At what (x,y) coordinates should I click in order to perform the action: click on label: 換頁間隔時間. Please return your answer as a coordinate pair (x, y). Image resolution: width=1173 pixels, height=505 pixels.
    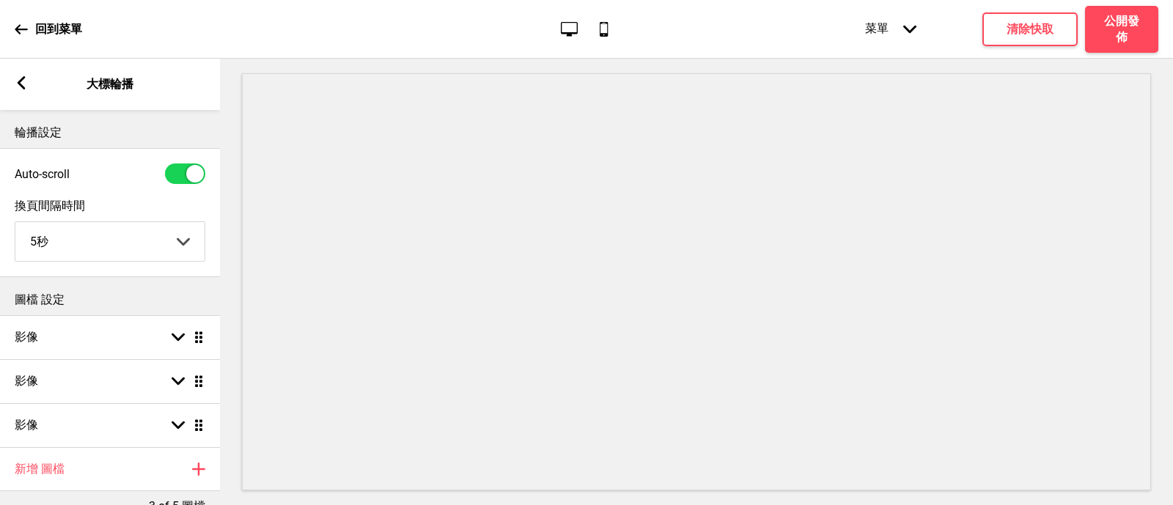
    Looking at the image, I should click on (110, 206).